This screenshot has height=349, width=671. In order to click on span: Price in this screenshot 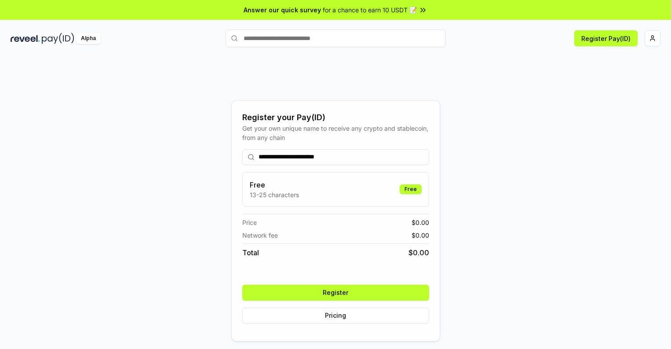, I will do `click(249, 222)`.